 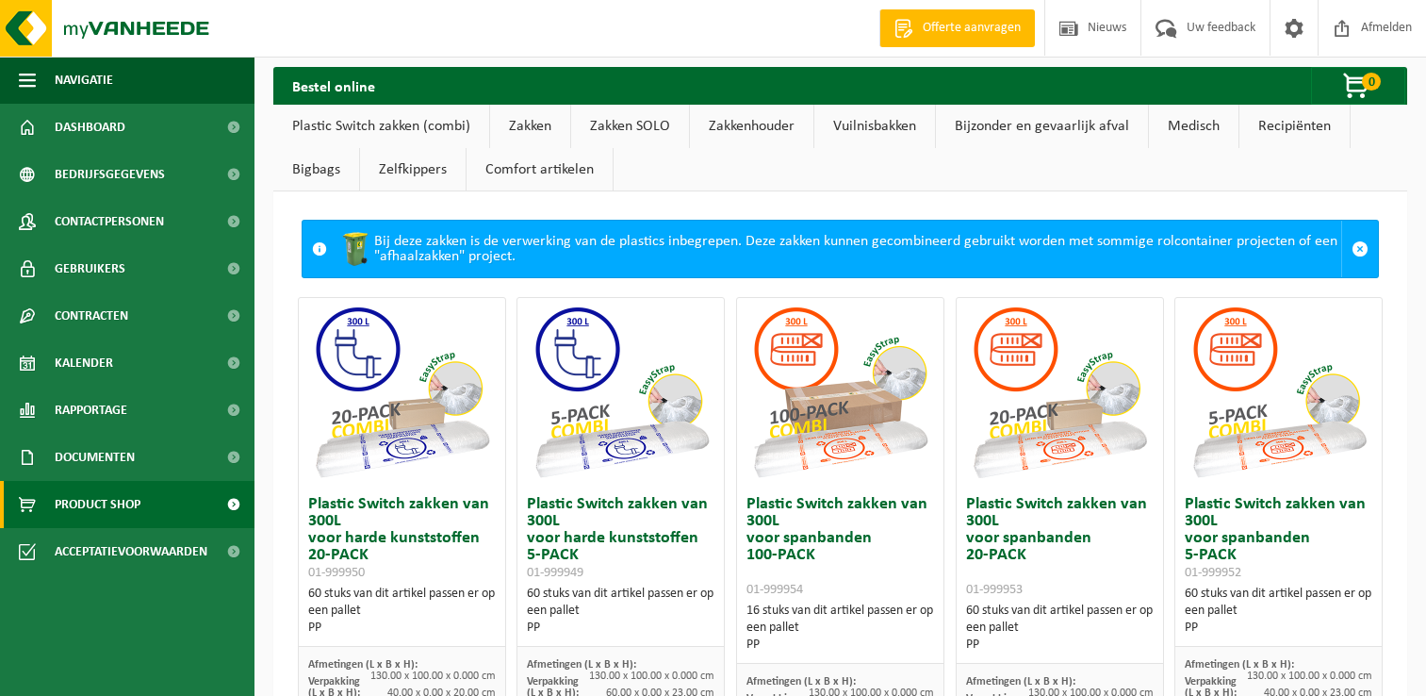 What do you see at coordinates (1060, 392) in the screenshot?
I see `img: 01-999953` at bounding box center [1060, 392].